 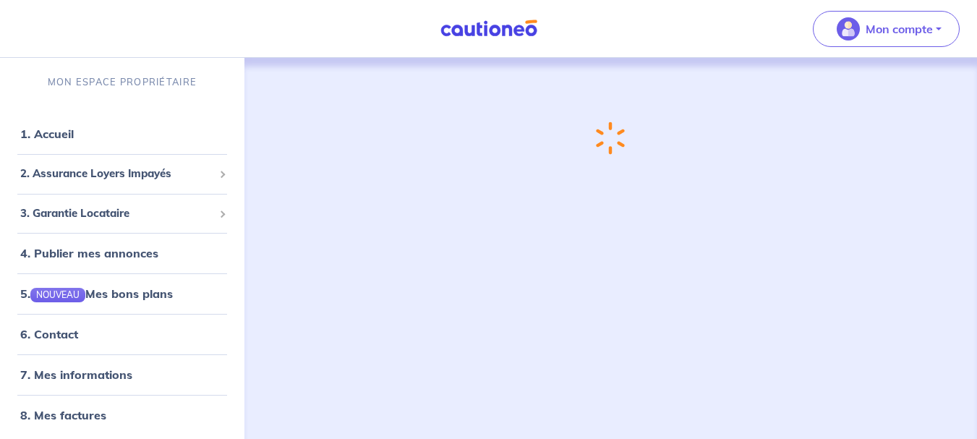 What do you see at coordinates (886, 29) in the screenshot?
I see `button: illu_account_valid_menu.svgMon compte` at bounding box center [886, 29].